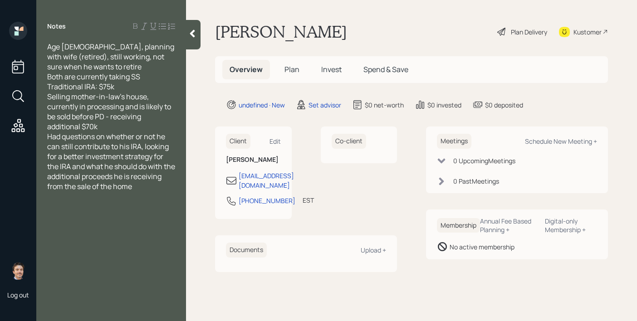 The height and width of the screenshot is (321, 637). Describe the element at coordinates (18, 295) in the screenshot. I see `div: Log out` at that location.